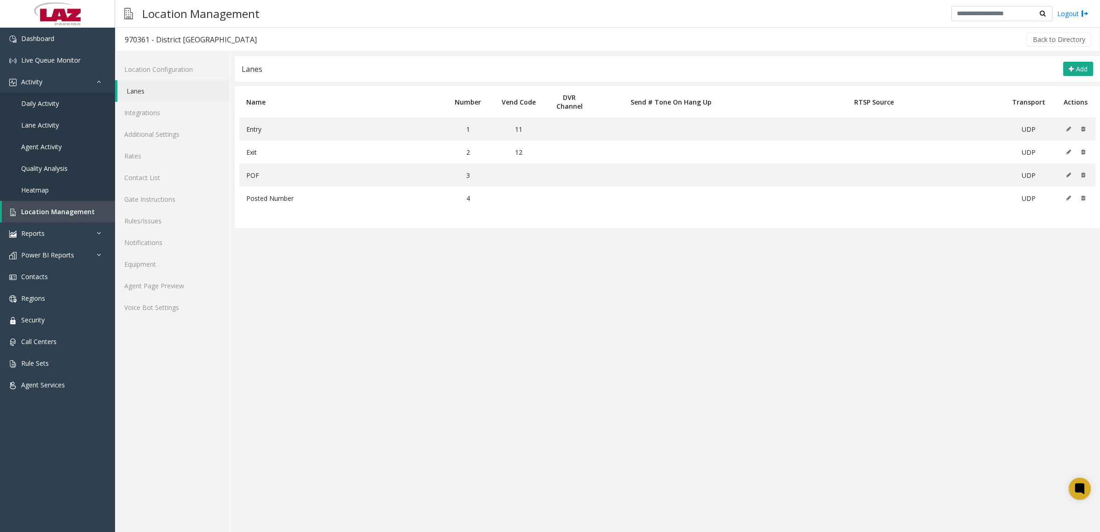 This screenshot has width=1100, height=532. Describe the element at coordinates (1073, 13) in the screenshot. I see `a: Logout` at that location.